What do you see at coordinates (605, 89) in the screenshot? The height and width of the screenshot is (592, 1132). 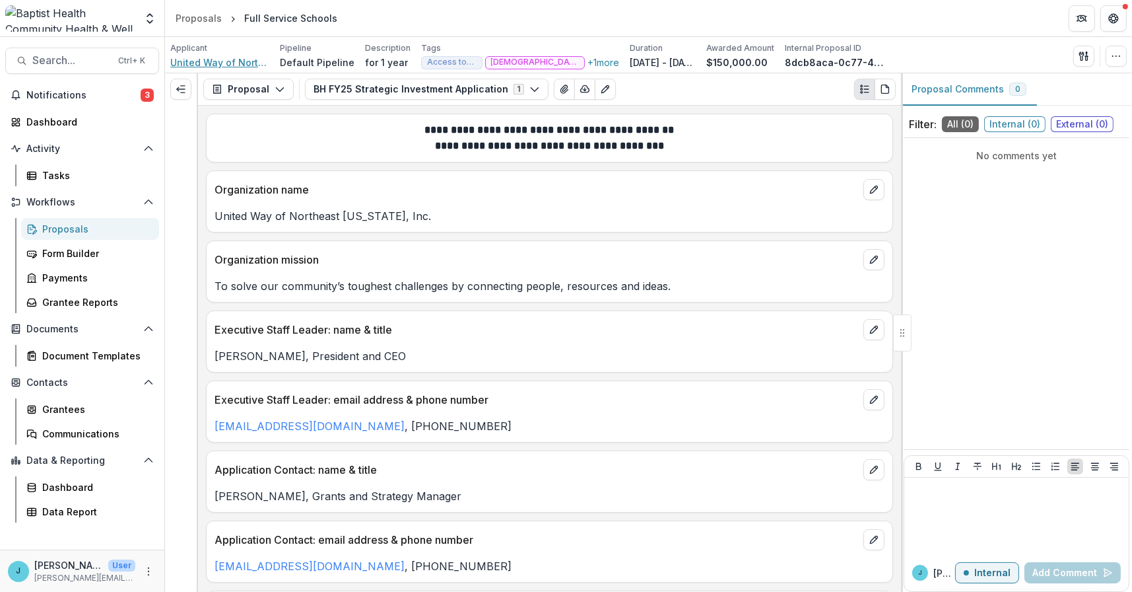 I see `button: Edit as form` at bounding box center [605, 89].